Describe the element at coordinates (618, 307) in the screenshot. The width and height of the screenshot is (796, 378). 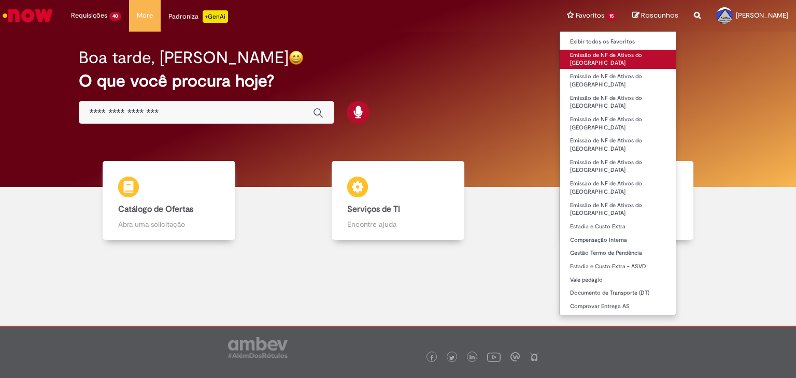
I see `a: Comprovar Entrega AS` at that location.